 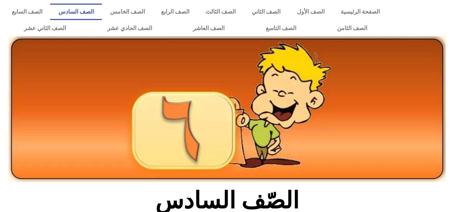 I want to click on a: الصف السادس, so click(x=76, y=12).